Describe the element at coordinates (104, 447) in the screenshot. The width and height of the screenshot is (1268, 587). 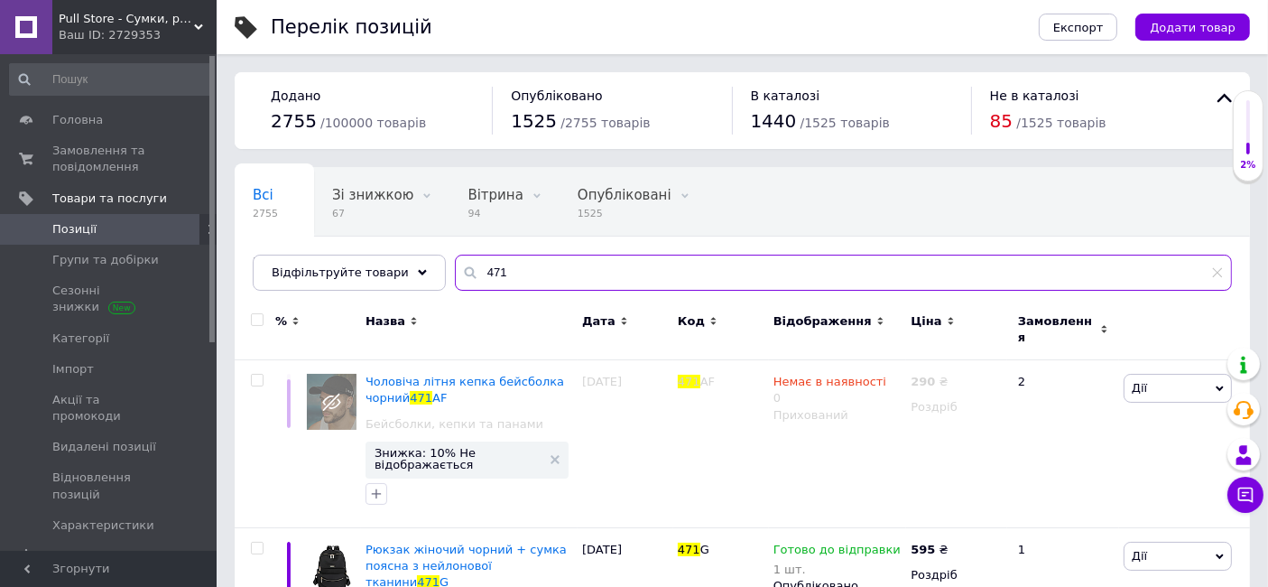
I see `span: Видалені позиції` at that location.